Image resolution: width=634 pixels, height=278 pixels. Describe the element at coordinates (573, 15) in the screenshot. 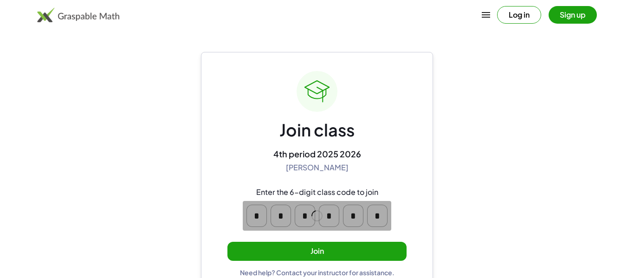

I see `button: Sign up` at that location.